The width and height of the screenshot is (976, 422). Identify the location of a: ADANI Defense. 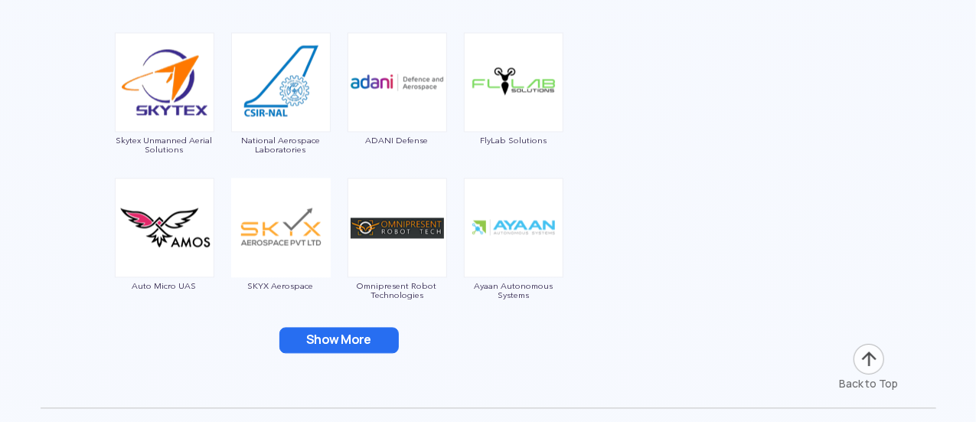
(397, 109).